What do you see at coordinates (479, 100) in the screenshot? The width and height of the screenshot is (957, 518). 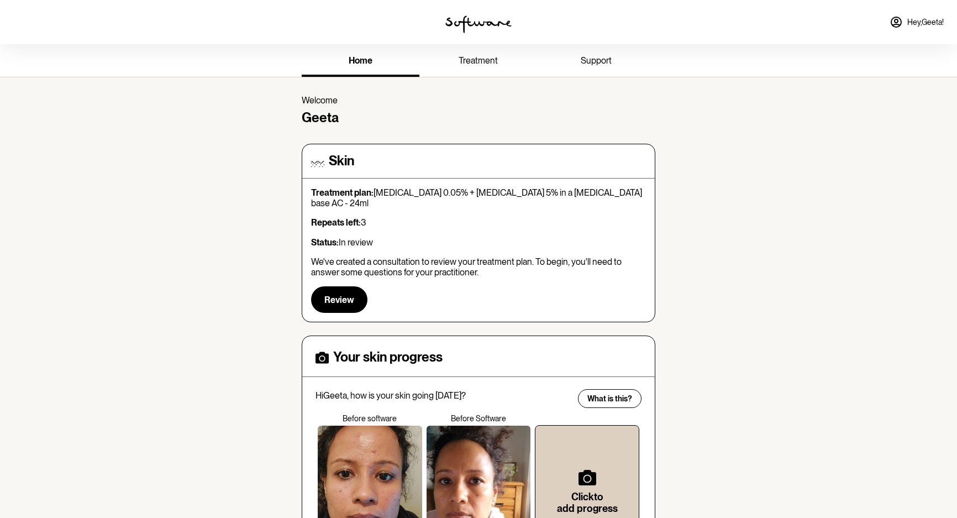 I see `p: Welcome` at bounding box center [479, 100].